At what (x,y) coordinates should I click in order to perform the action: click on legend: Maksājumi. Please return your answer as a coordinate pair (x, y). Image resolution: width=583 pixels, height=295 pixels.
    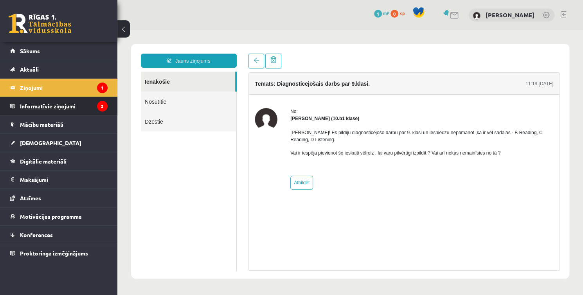
    Looking at the image, I should click on (64, 180).